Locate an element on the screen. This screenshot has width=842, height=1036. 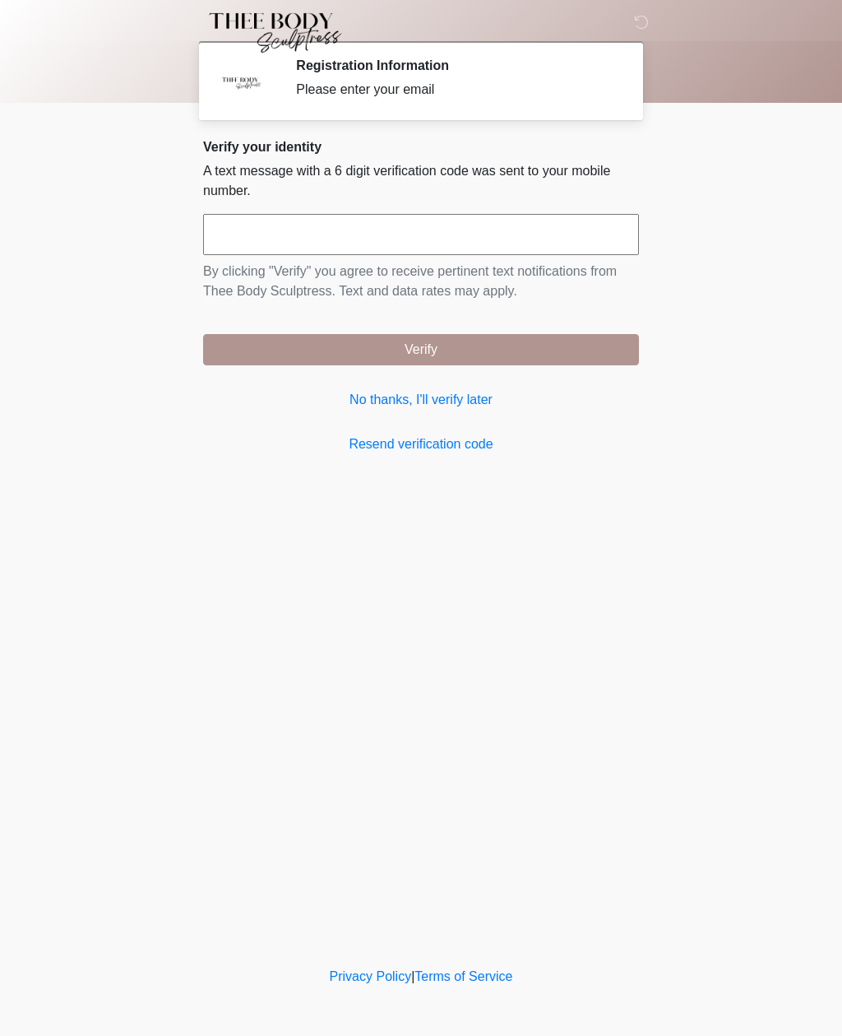
p: By clicking "Verify" you agree to receive pertinent text notifications from Thee Body Sculptress.... is located at coordinates (421, 281).